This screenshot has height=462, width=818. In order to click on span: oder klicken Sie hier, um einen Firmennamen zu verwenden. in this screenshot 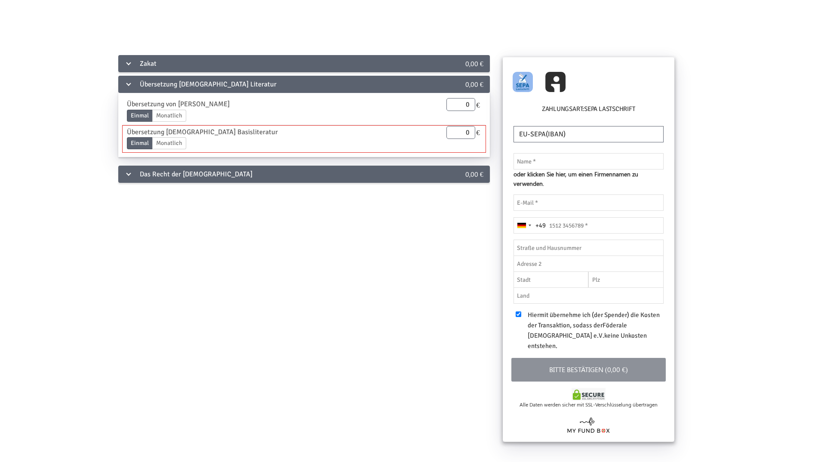, I will do `click(588, 178)`.